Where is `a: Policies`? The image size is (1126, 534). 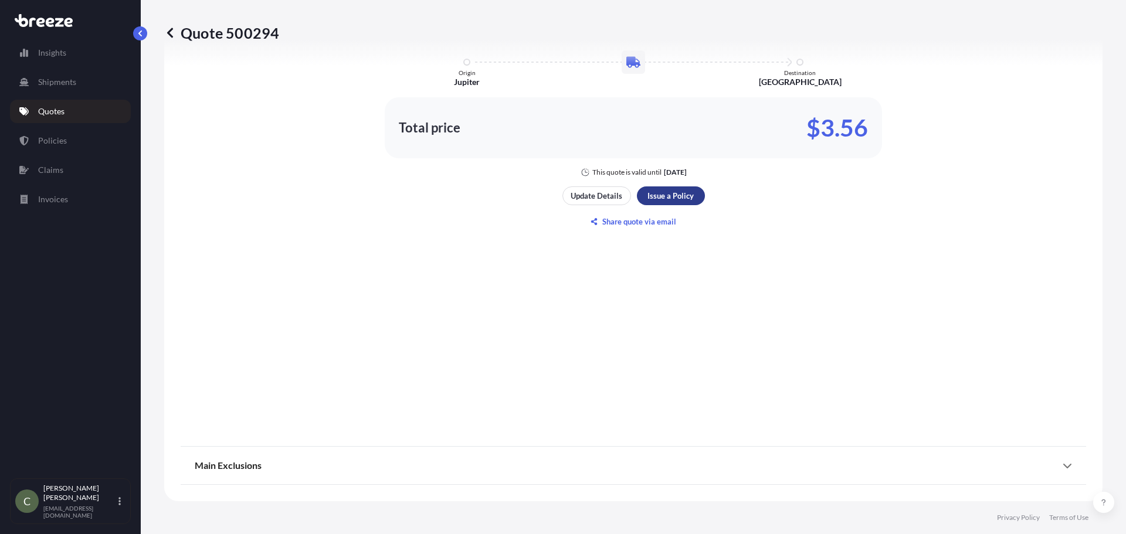 a: Policies is located at coordinates (70, 141).